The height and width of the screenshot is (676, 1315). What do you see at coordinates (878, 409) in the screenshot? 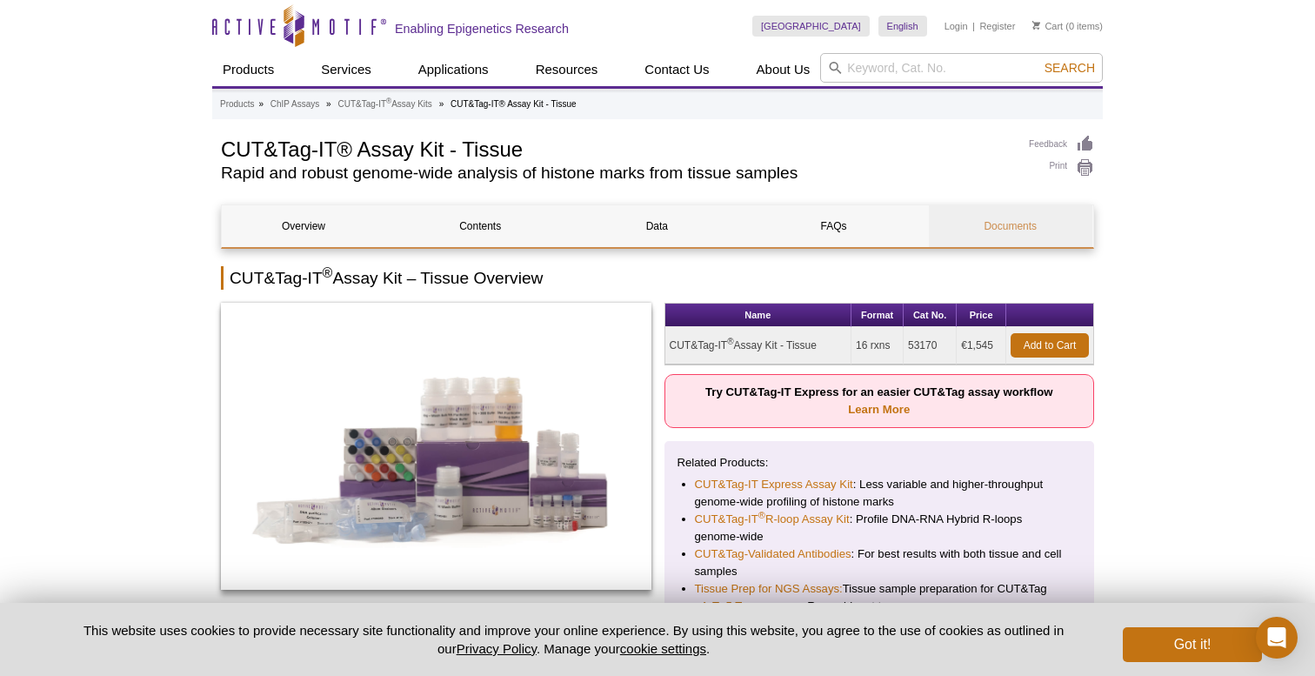
I see `a: Learn More` at bounding box center [878, 409].